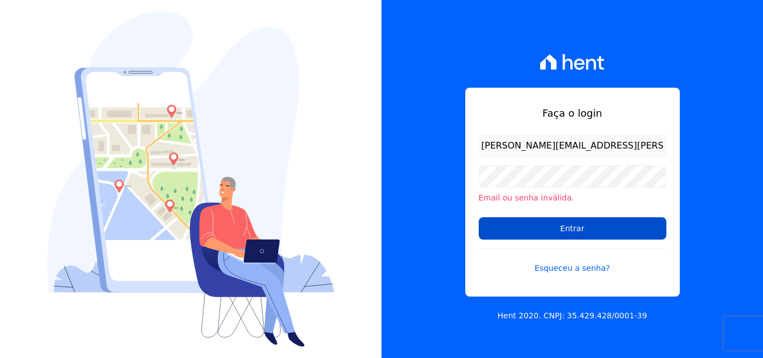 The width and height of the screenshot is (763, 358). What do you see at coordinates (572, 113) in the screenshot?
I see `h1: Faça o login` at bounding box center [572, 113].